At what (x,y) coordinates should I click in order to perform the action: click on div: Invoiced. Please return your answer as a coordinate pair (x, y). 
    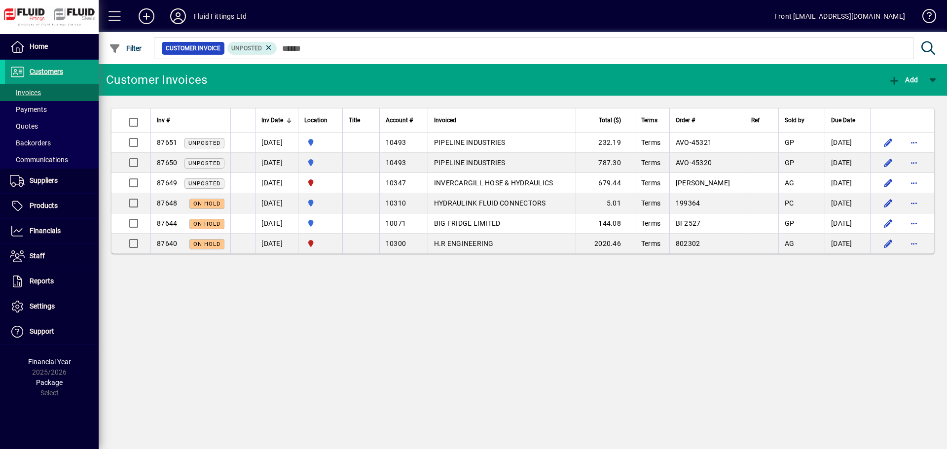
    Looking at the image, I should click on (502, 120).